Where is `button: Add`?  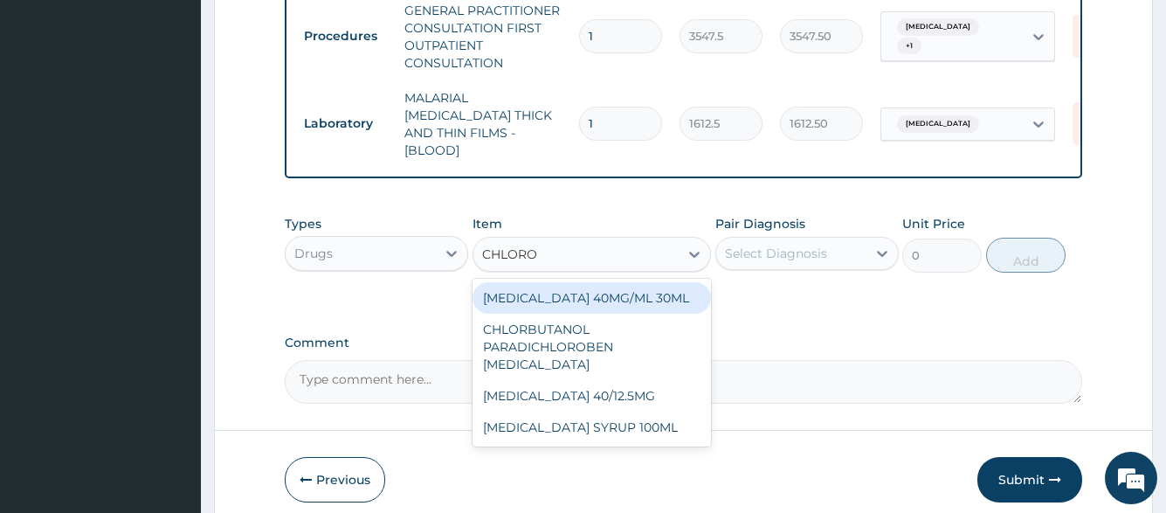 button: Add is located at coordinates (1025, 255).